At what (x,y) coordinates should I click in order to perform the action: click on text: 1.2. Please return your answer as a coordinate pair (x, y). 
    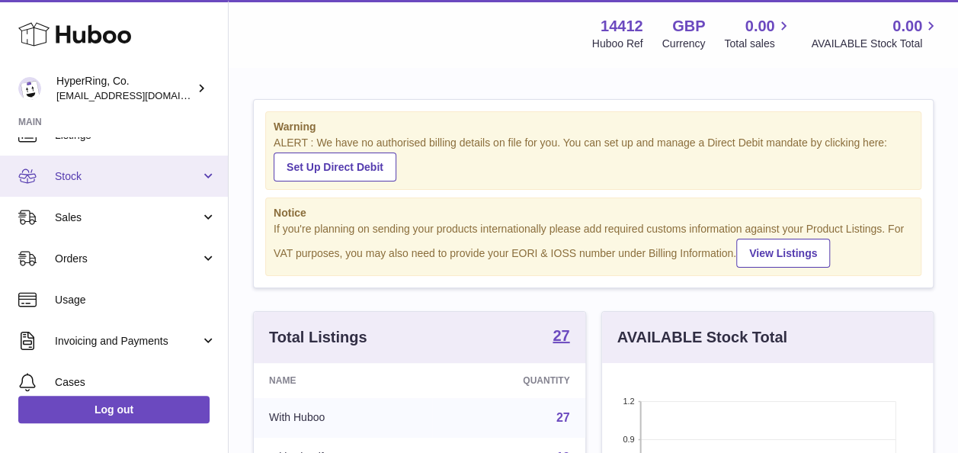
    Looking at the image, I should click on (628, 401).